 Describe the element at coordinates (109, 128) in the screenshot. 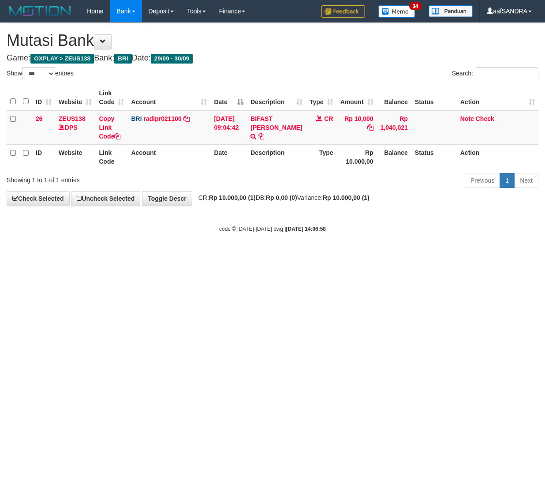

I see `a: Copy Link Code` at that location.